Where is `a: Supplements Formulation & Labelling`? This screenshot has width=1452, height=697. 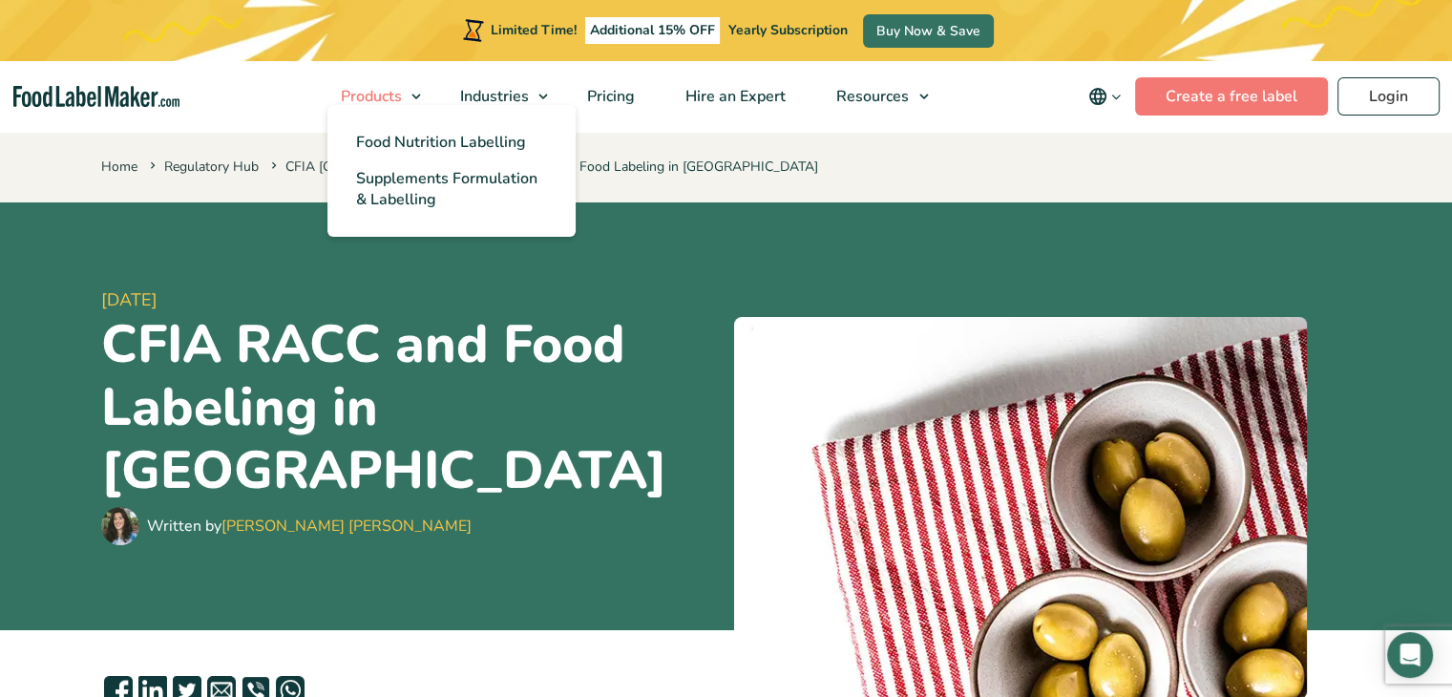
a: Supplements Formulation & Labelling is located at coordinates (451, 189).